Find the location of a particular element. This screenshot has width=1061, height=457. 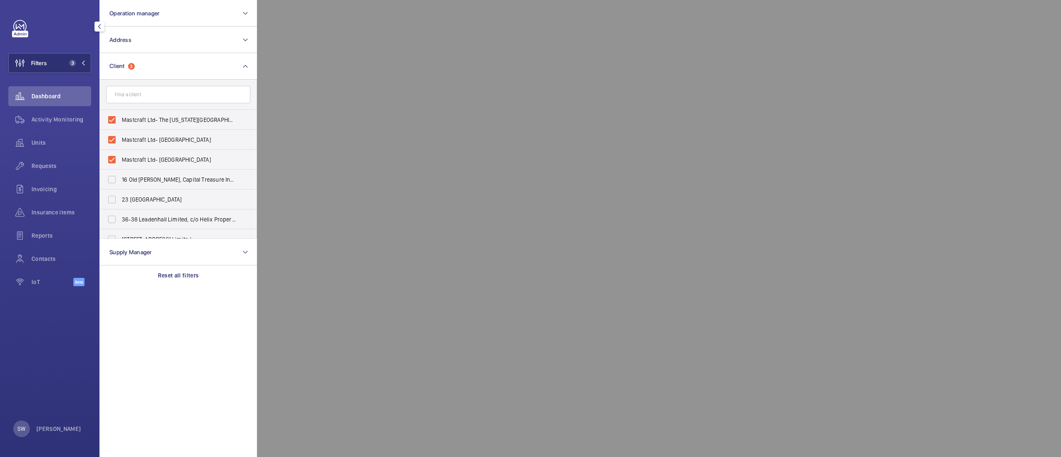

span: Requests is located at coordinates (61, 166).